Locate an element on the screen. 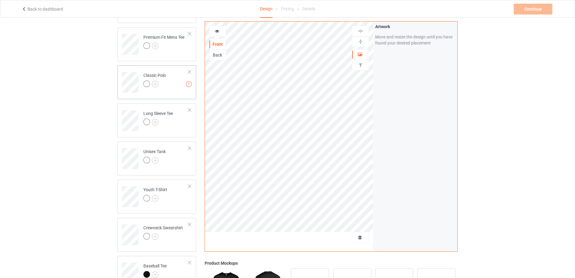 Image resolution: width=575 pixels, height=278 pixels. div: Artwork is located at coordinates (415, 27).